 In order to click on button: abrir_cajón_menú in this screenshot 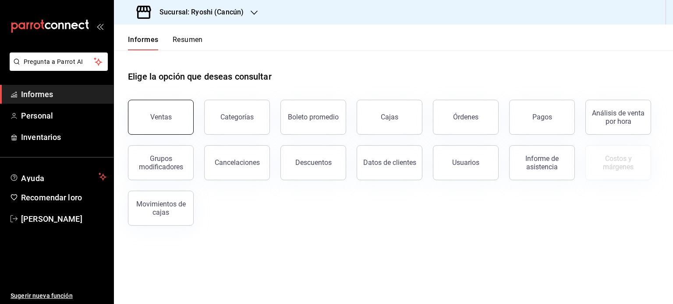, I will do `click(100, 26)`.